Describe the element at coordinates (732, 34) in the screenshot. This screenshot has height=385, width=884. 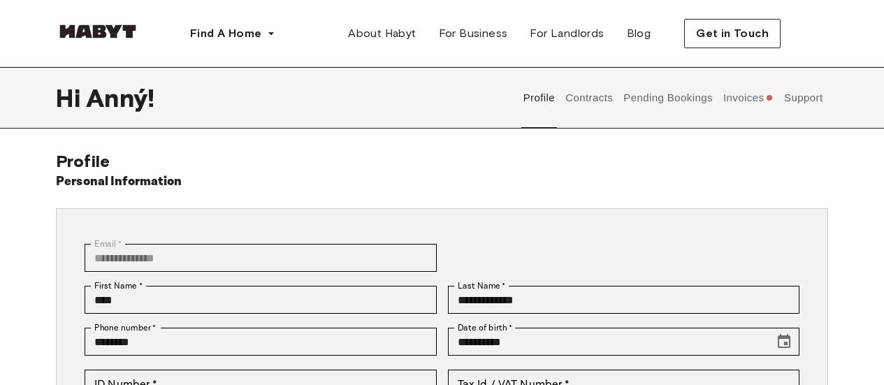
I see `span: Get in Touch` at that location.